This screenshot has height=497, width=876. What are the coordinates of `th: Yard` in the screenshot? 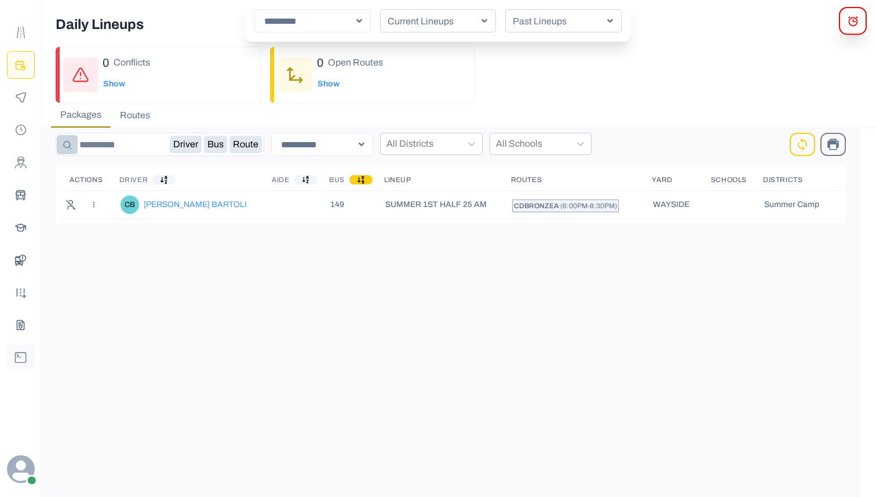 It's located at (681, 180).